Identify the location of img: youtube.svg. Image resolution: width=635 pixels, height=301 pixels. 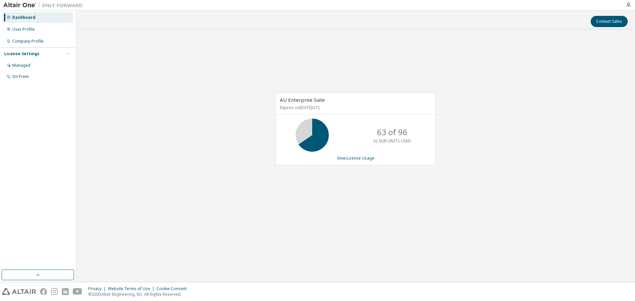
(77, 291).